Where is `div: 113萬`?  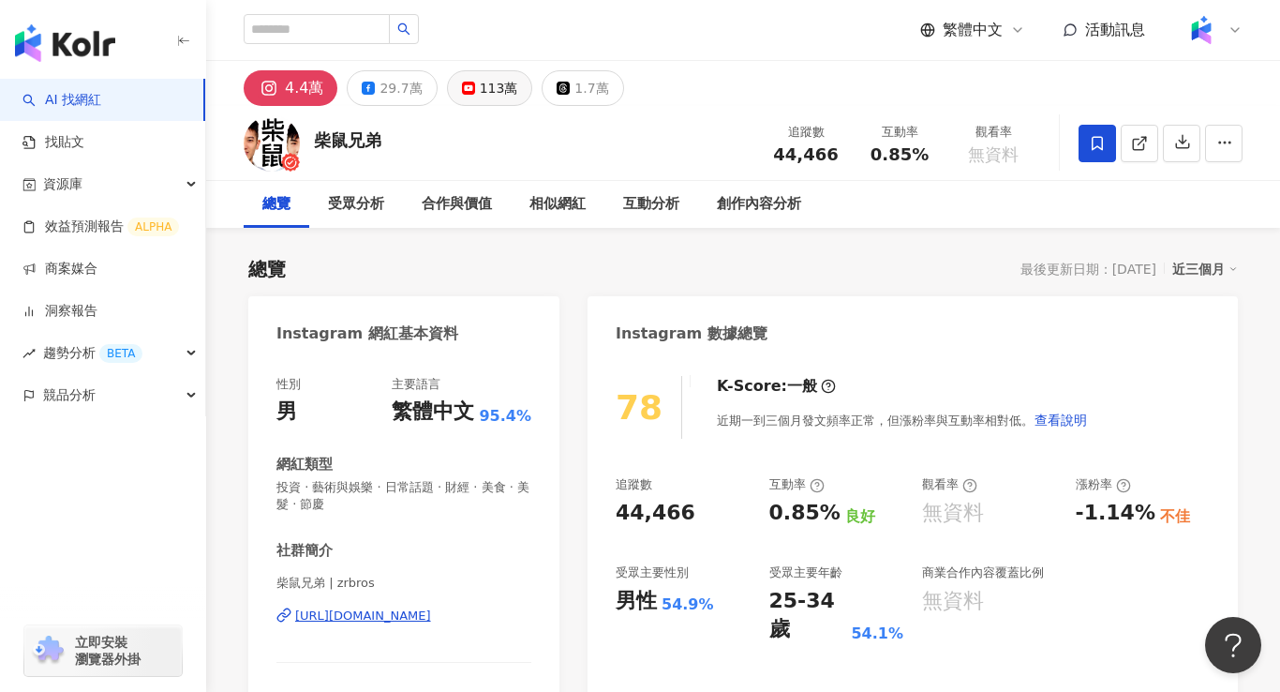
div: 113萬 is located at coordinates (499, 88).